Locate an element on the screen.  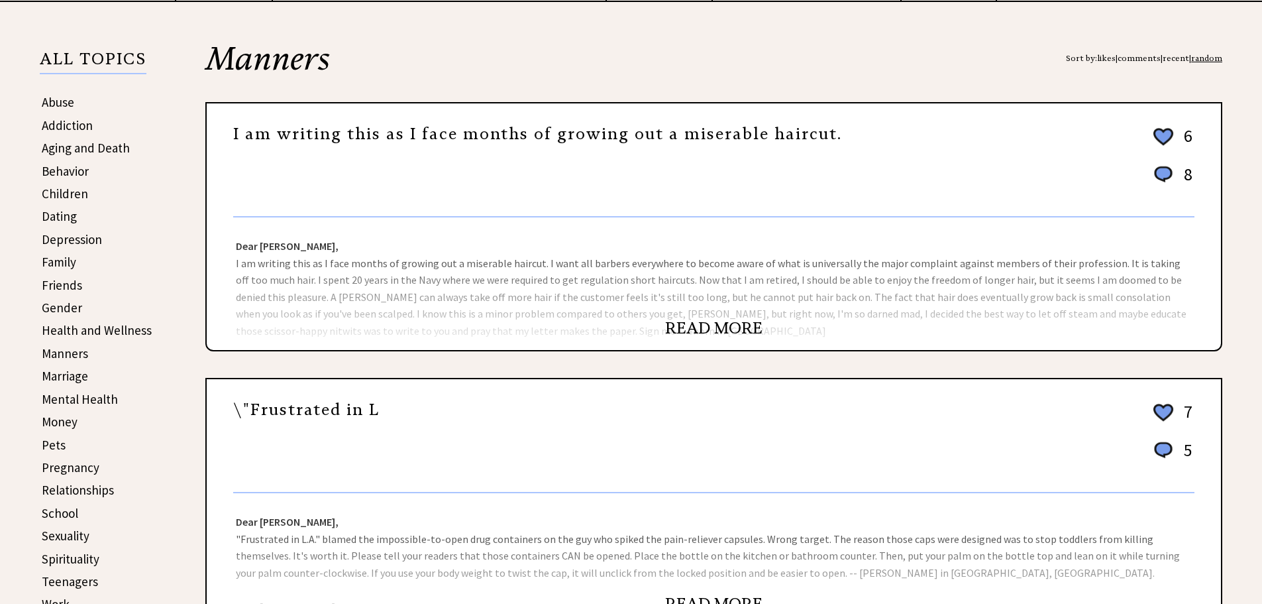
td: 7 is located at coordinates (1186, 419).